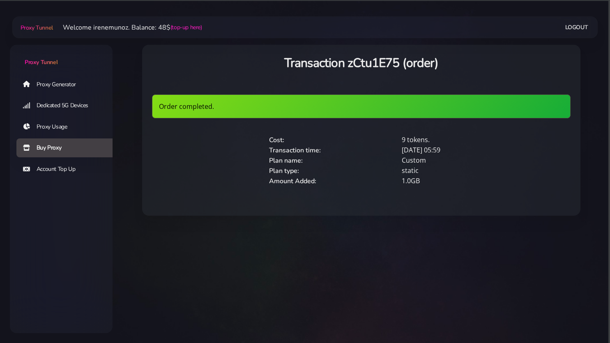  What do you see at coordinates (464, 171) in the screenshot?
I see `div: static` at bounding box center [464, 171].